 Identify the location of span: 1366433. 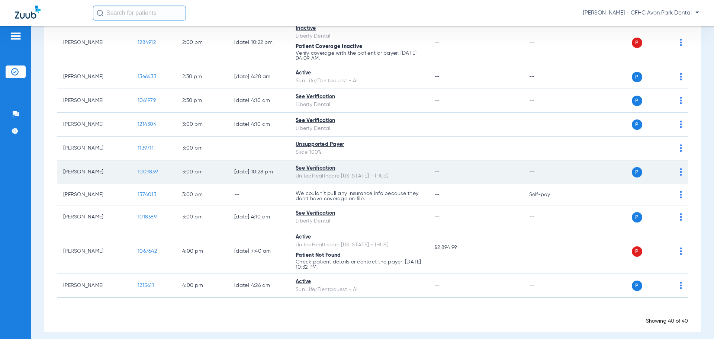
(147, 77).